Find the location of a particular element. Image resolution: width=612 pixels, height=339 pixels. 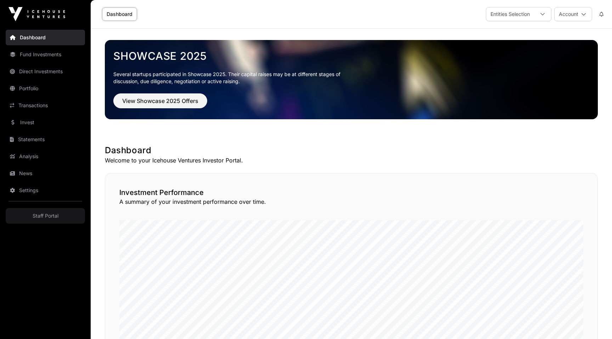

div: Entities Selection is located at coordinates (510, 14).